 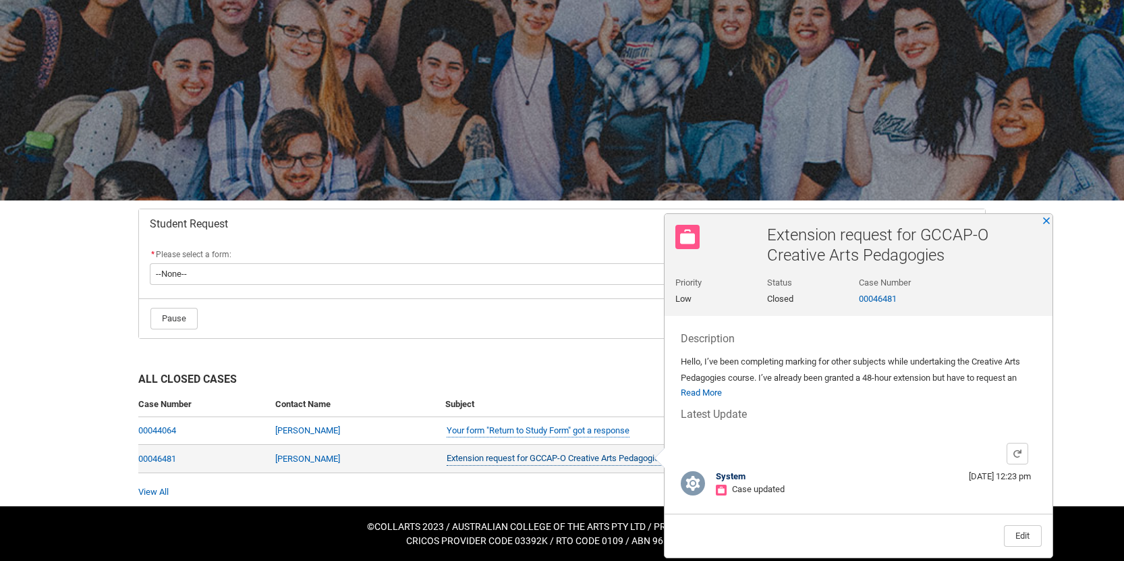 What do you see at coordinates (903, 284) in the screenshot?
I see `div: Case Number` at bounding box center [903, 284].